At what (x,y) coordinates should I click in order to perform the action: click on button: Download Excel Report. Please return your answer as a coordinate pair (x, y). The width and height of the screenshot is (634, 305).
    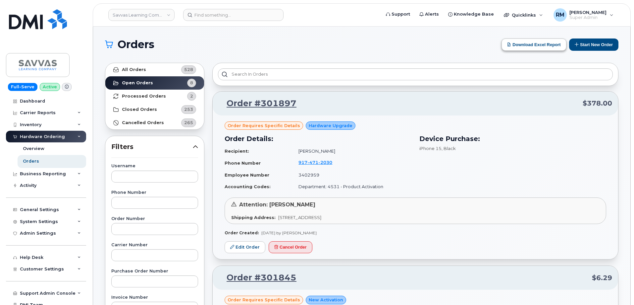
    Looking at the image, I should click on (534, 44).